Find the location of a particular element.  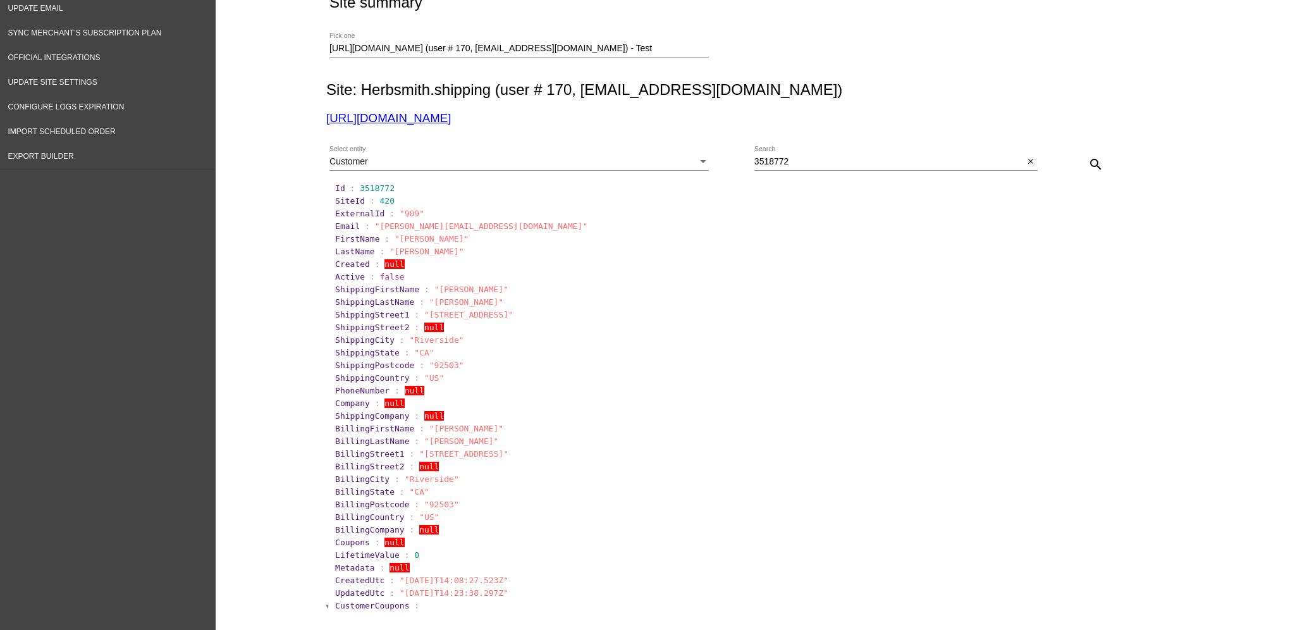

span: CreatedUtc is located at coordinates (360, 580).